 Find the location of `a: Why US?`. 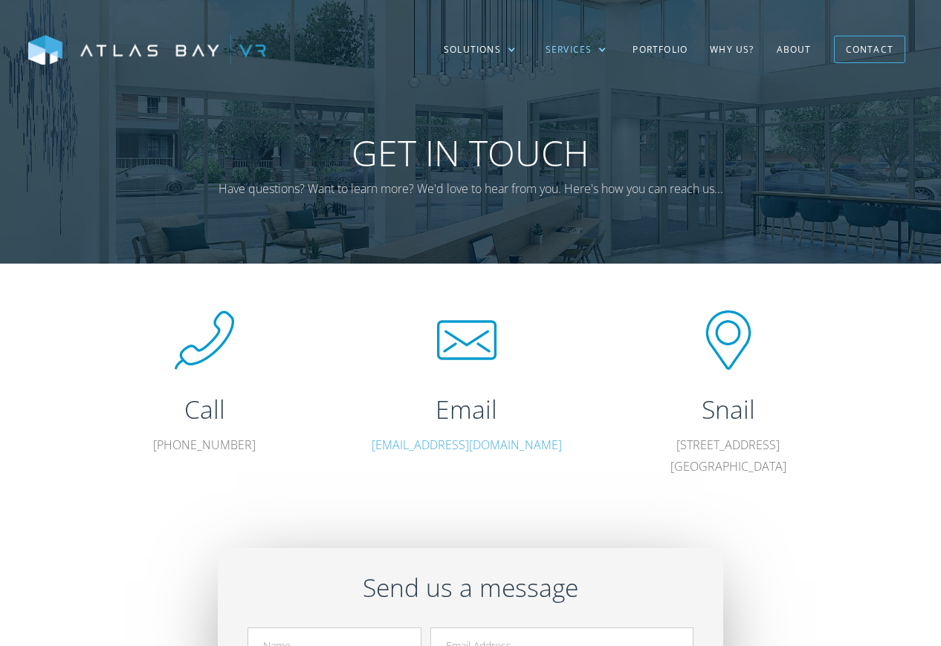

a: Why US? is located at coordinates (731, 50).